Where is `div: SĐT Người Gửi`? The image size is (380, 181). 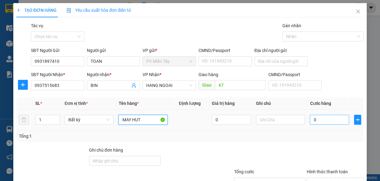
div: SĐT Người Gửi is located at coordinates (57, 50).